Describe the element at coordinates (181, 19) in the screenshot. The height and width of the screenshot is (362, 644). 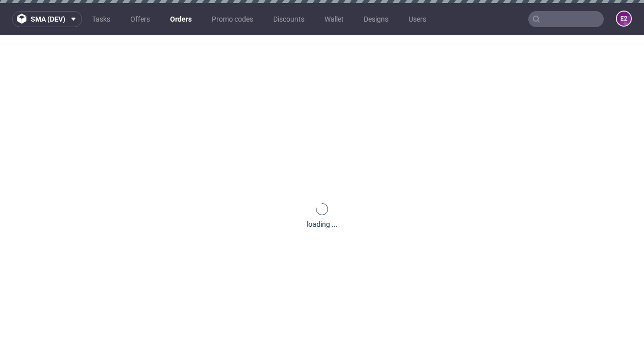
I see `a: Orders` at that location.